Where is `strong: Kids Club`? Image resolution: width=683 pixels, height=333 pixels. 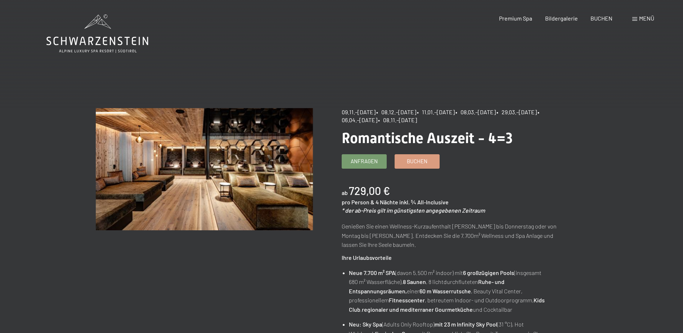
strong: Kids Club is located at coordinates (447, 304).